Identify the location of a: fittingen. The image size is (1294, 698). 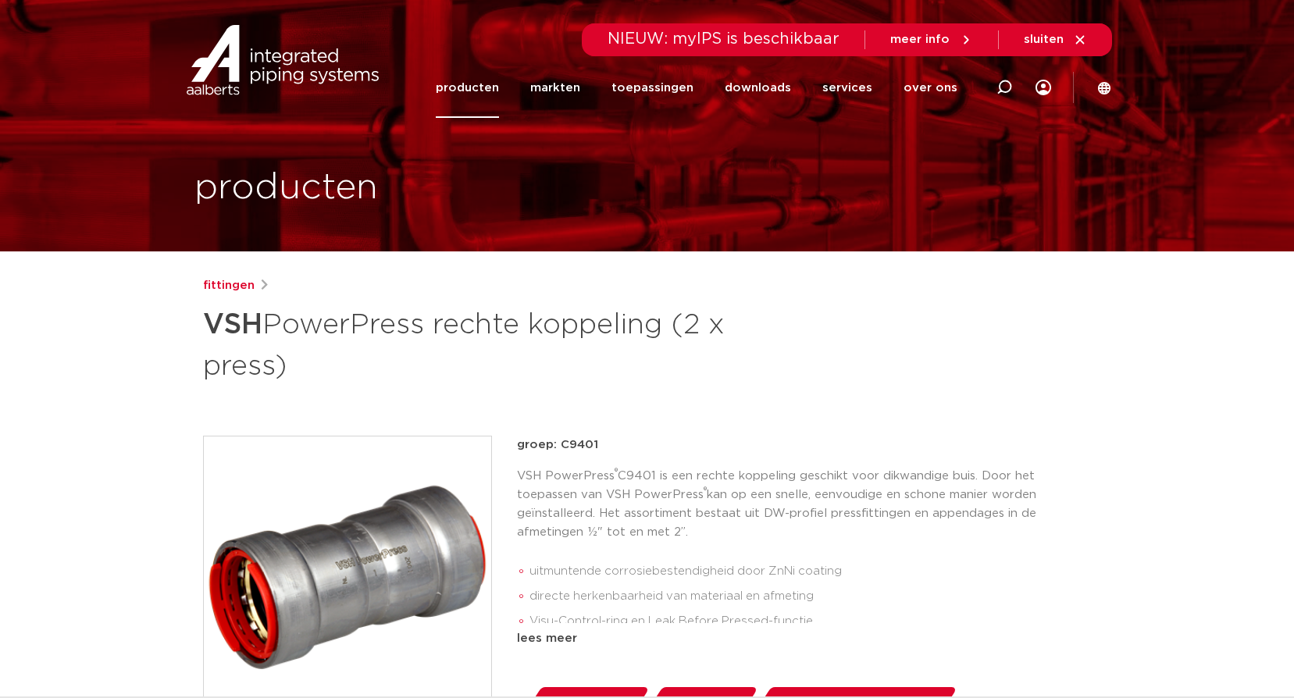
(229, 286).